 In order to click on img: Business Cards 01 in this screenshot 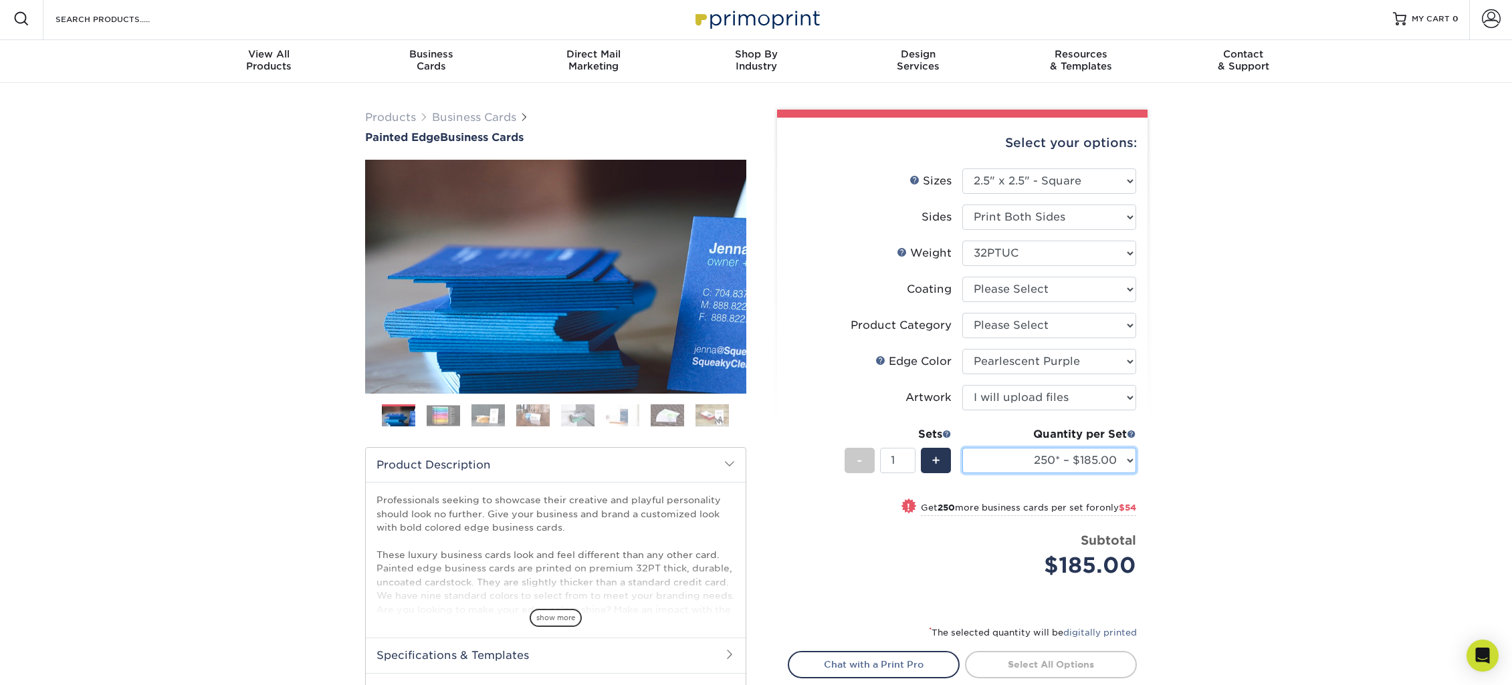, I will do `click(398, 417)`.